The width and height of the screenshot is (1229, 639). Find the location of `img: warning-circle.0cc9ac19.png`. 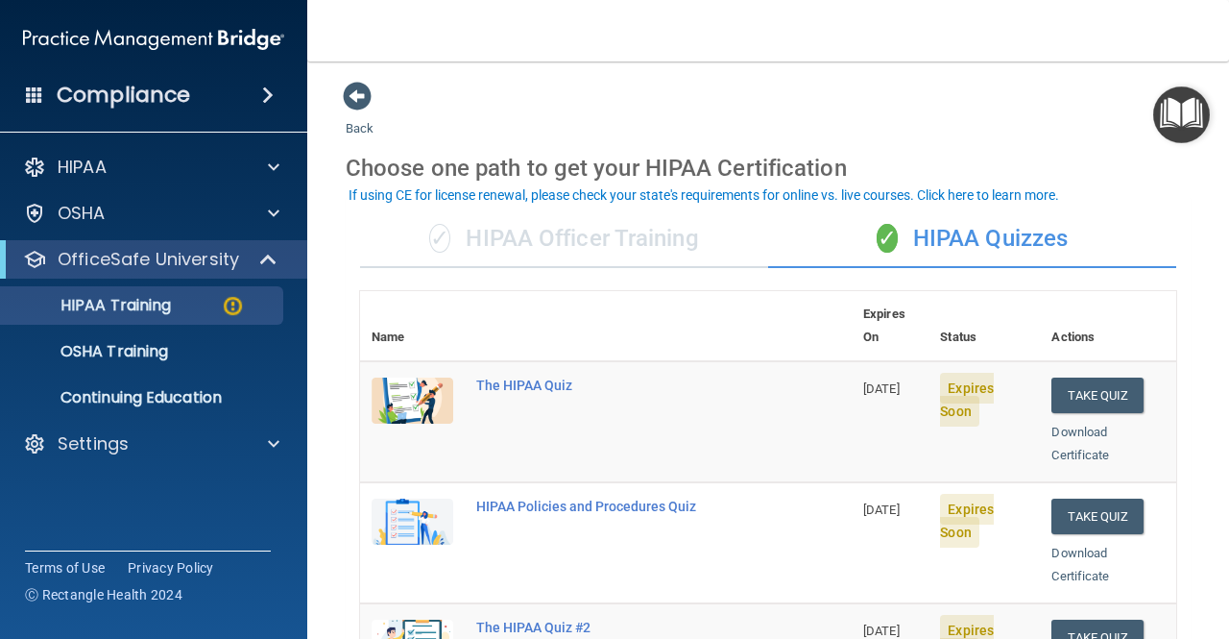

img: warning-circle.0cc9ac19.png is located at coordinates (232, 305).